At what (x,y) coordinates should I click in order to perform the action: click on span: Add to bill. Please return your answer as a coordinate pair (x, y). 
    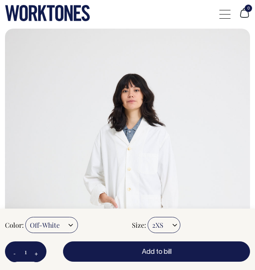
    Looking at the image, I should click on (157, 252).